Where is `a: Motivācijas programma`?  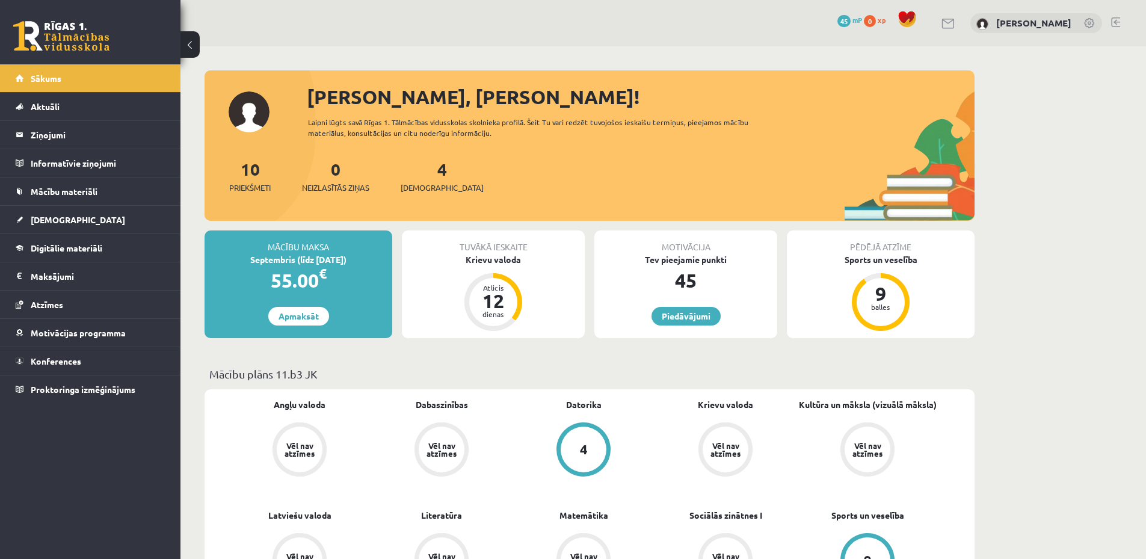
a: Motivācijas programma is located at coordinates (90, 333).